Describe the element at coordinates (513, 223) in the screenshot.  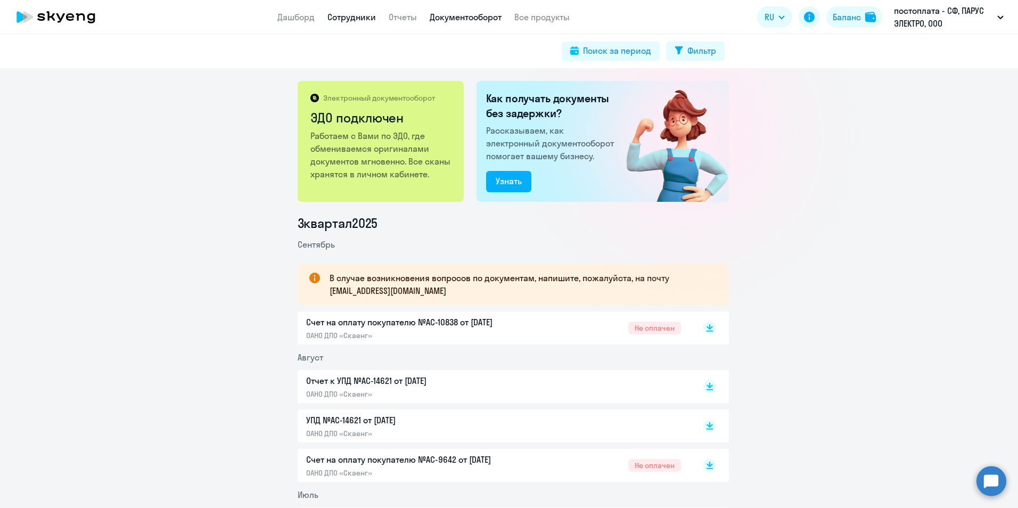
I see `li: 3 квартал 2025` at that location.